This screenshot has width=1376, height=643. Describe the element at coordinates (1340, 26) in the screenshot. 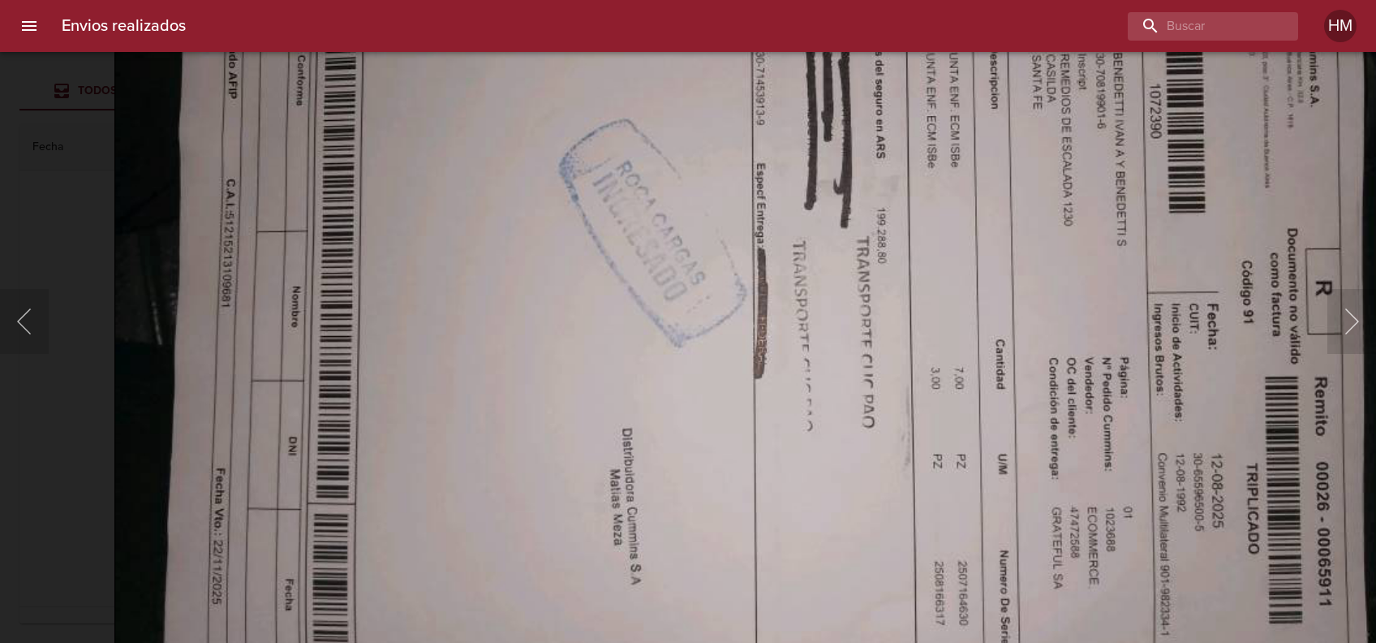

I see `div: HM` at that location.